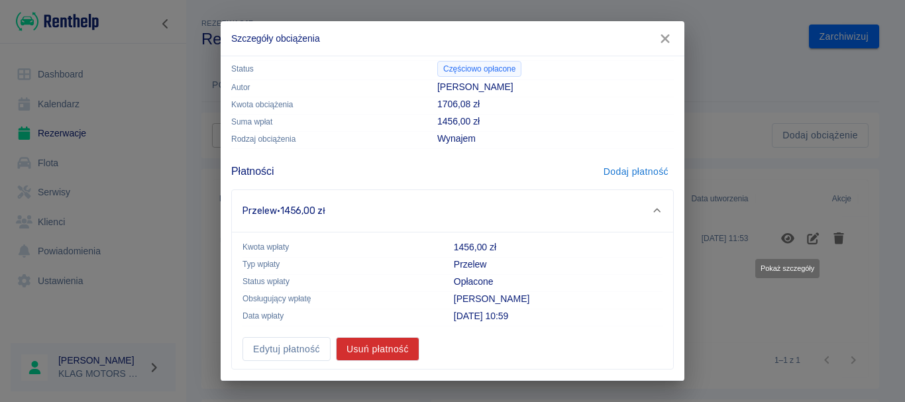 The height and width of the screenshot is (402, 905). Describe the element at coordinates (337, 264) in the screenshot. I see `p: Typ wpłaty` at that location.